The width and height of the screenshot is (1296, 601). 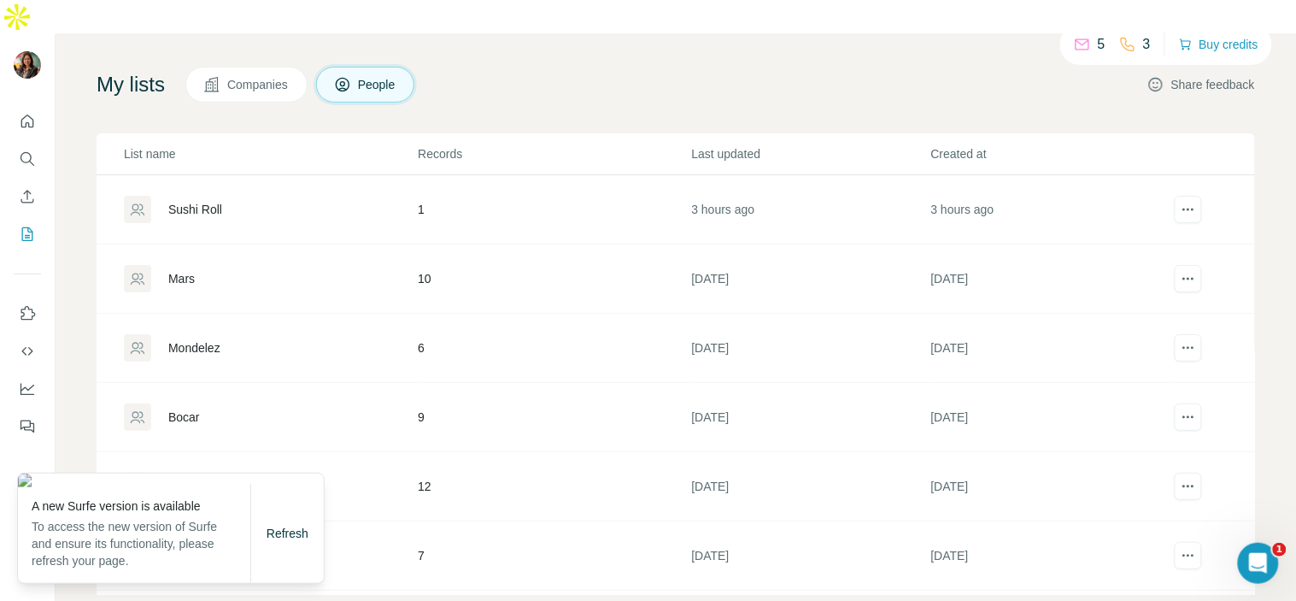 I want to click on div: Bocar, so click(x=184, y=417).